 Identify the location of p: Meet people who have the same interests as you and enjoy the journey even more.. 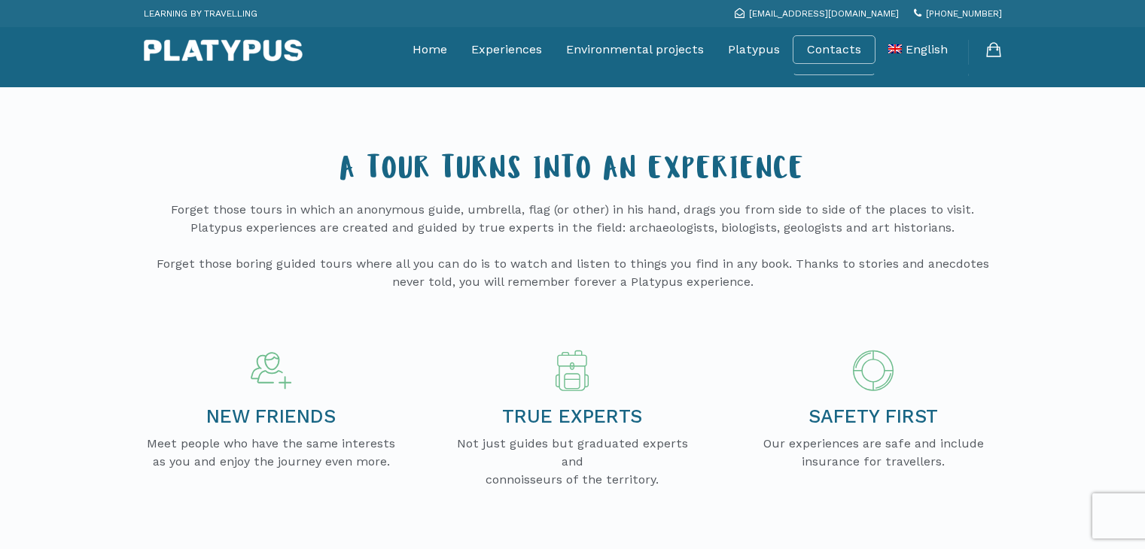
(272, 453).